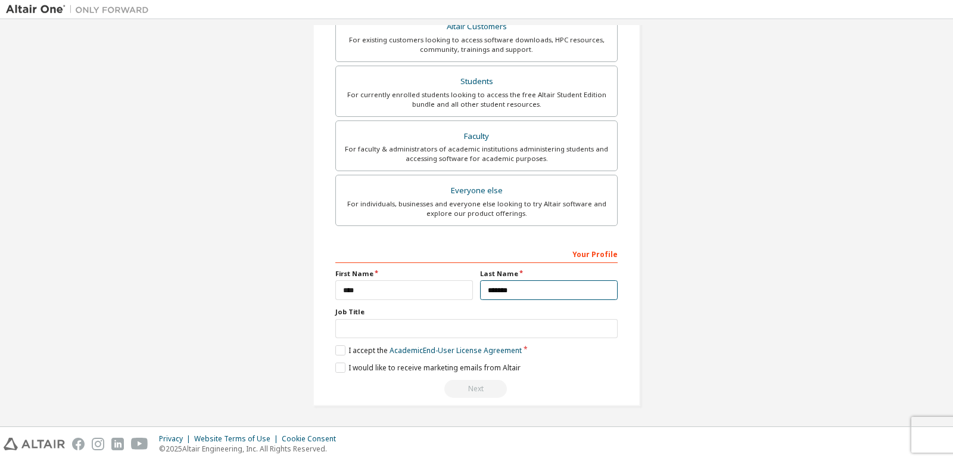 The width and height of the screenshot is (953, 461). Describe the element at coordinates (428, 350) in the screenshot. I see `label: I accept the` at that location.